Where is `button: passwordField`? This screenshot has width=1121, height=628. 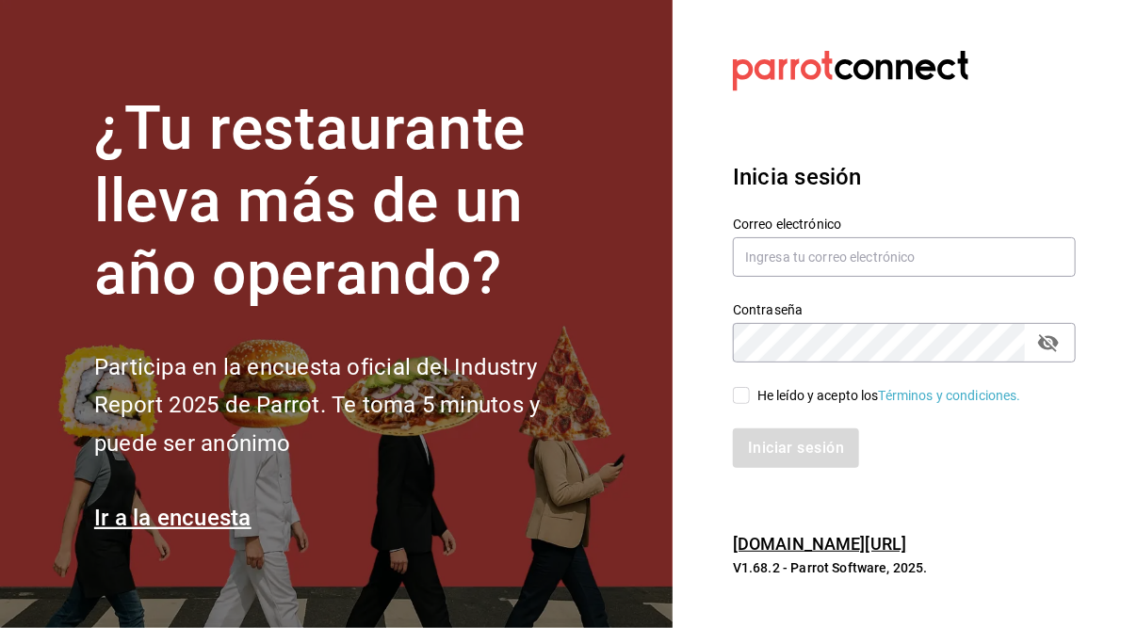 button: passwordField is located at coordinates (1049, 343).